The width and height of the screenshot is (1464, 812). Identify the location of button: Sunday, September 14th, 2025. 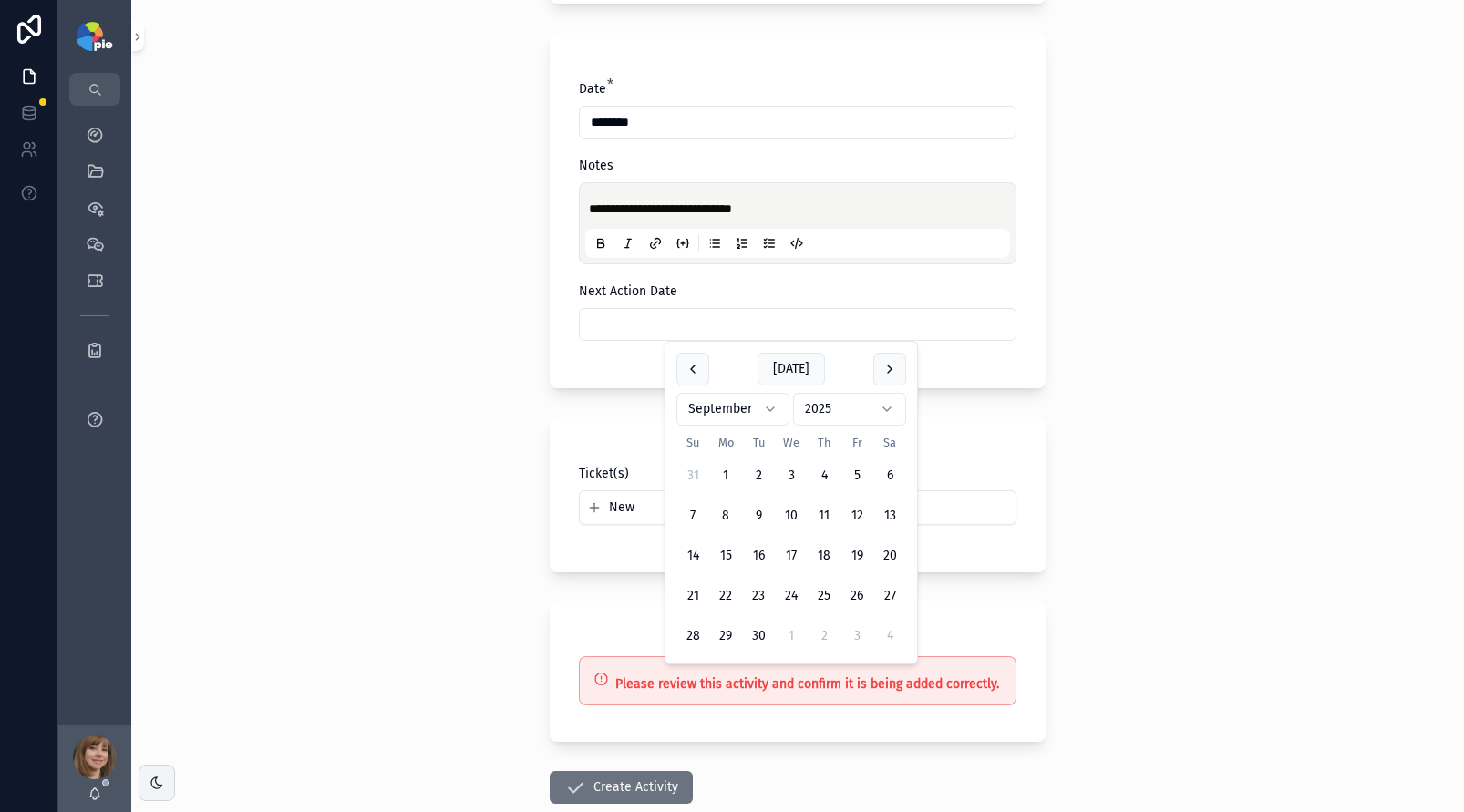
(693, 556).